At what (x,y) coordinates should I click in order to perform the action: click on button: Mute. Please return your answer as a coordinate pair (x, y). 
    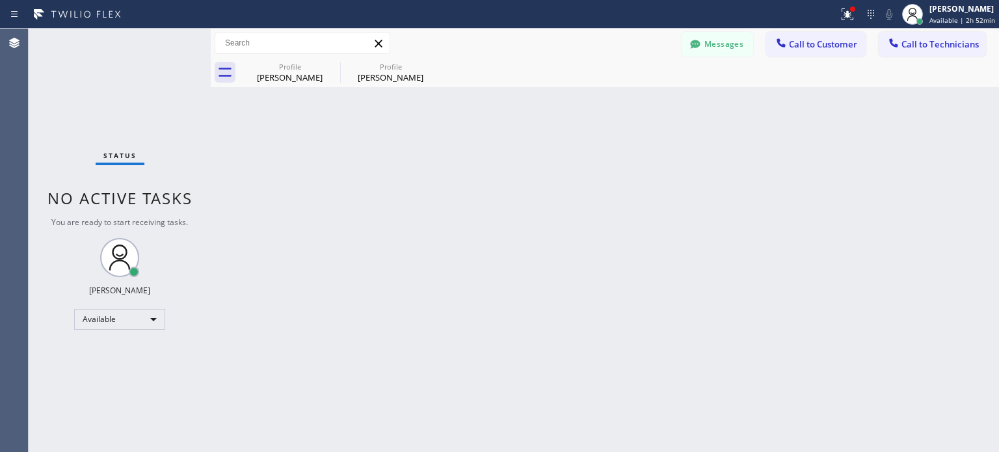
    Looking at the image, I should click on (889, 14).